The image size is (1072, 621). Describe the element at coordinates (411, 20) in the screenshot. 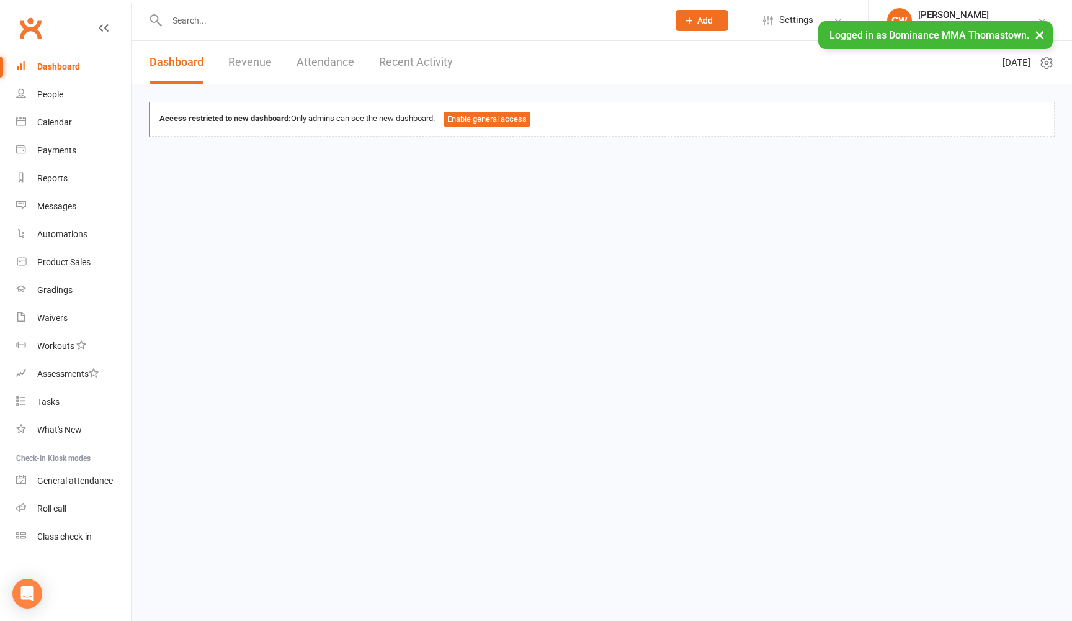

I see `input: Search...` at that location.